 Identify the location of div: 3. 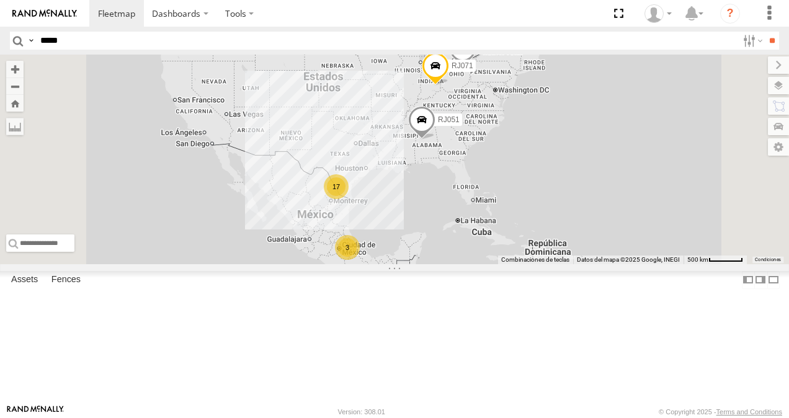
(347, 248).